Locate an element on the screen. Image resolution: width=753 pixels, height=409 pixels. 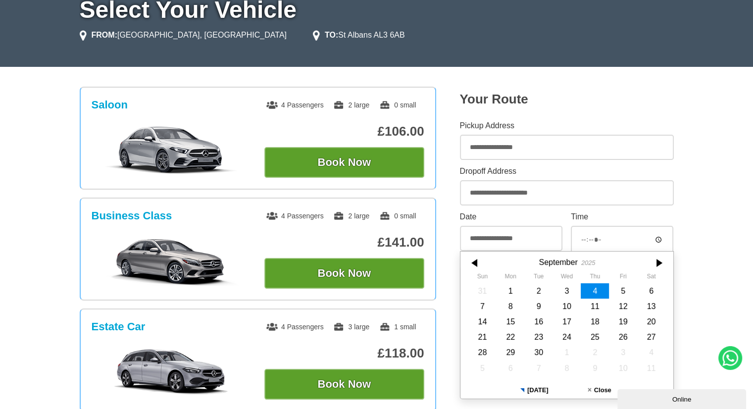
img: Estate Car is located at coordinates (171, 372).